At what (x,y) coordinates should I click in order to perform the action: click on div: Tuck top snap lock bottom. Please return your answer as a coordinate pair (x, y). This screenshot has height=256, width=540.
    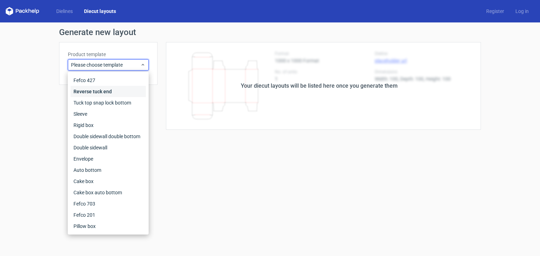
    Looking at the image, I should click on (108, 103).